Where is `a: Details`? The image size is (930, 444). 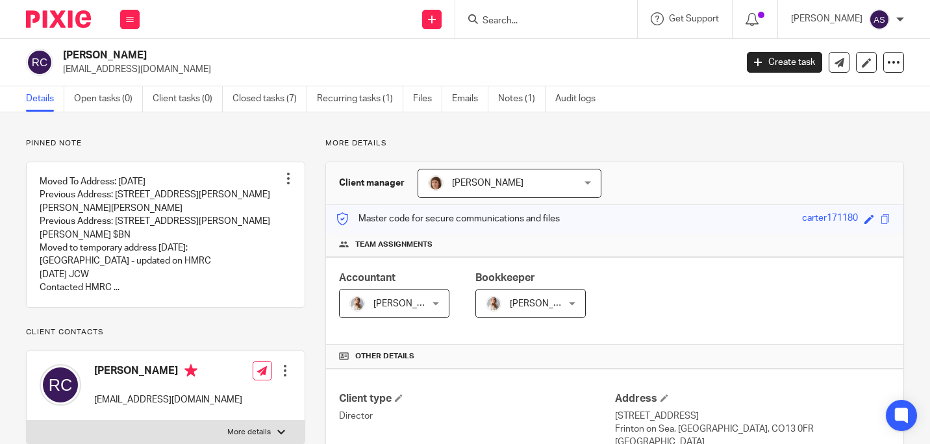
a: Details is located at coordinates (45, 99).